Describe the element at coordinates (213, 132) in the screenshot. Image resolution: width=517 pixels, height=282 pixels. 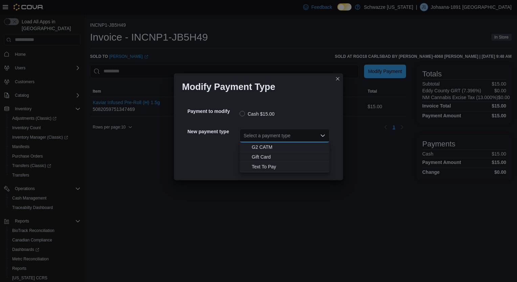
I see `h5: New payment type` at that location.